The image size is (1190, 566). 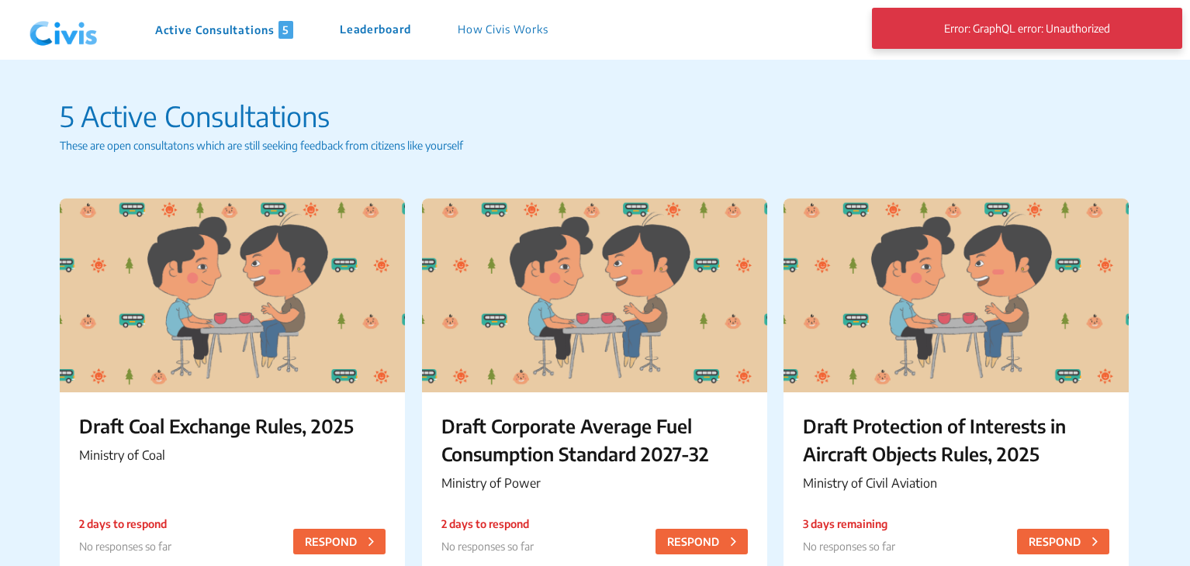 I want to click on p: How Civis Works, so click(x=503, y=29).